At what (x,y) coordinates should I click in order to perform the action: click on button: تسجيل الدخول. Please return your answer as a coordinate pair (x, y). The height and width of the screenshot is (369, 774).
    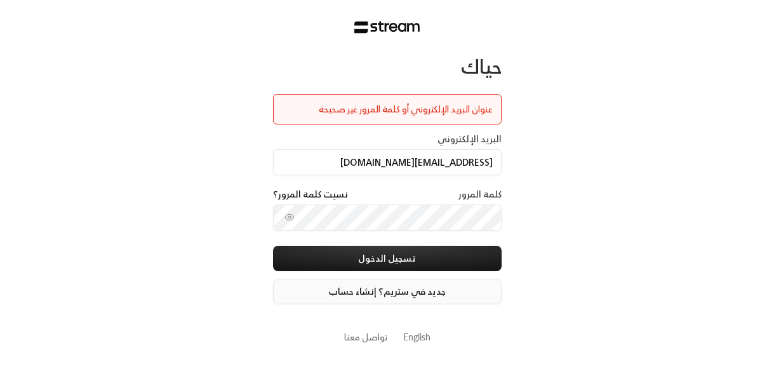
    Looking at the image, I should click on (387, 258).